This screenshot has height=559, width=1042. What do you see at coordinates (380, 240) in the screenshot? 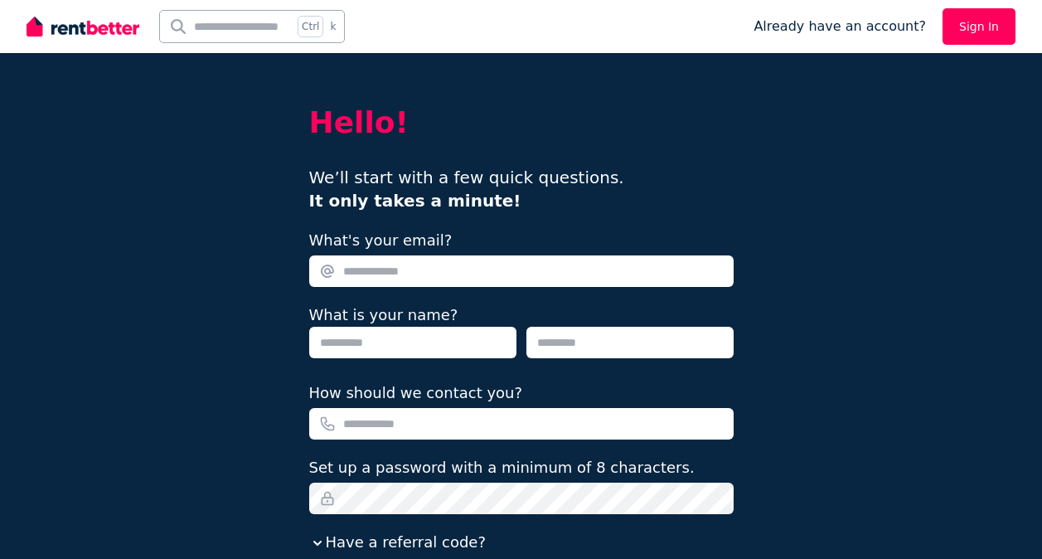
I see `label: What's your email?` at bounding box center [380, 240].